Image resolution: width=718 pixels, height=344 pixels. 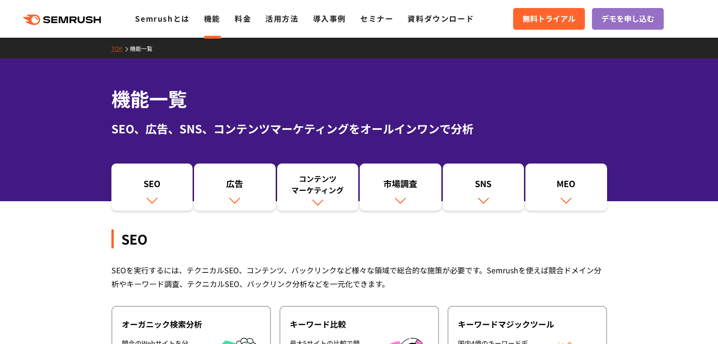 I want to click on a: 資料ダウンロード, so click(x=440, y=18).